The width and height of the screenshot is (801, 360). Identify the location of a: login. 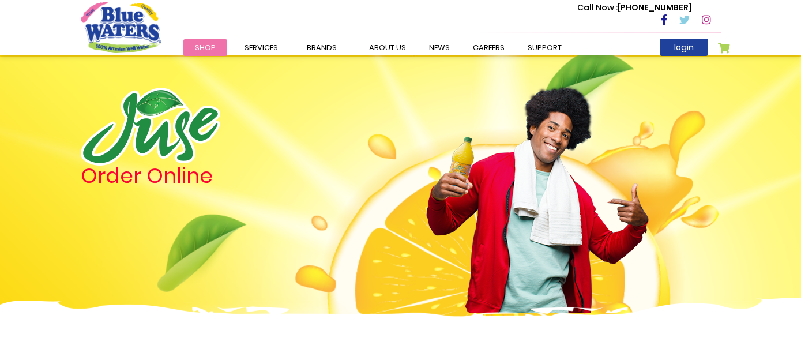
(684, 47).